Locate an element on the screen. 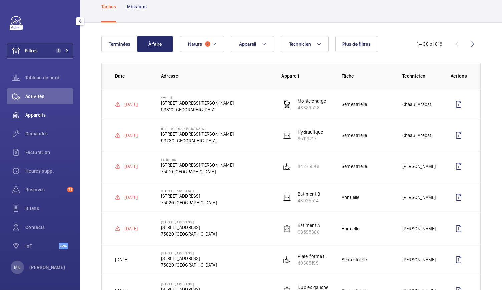 The image size is (502, 290). span: Plus de filtres is located at coordinates (357, 44).